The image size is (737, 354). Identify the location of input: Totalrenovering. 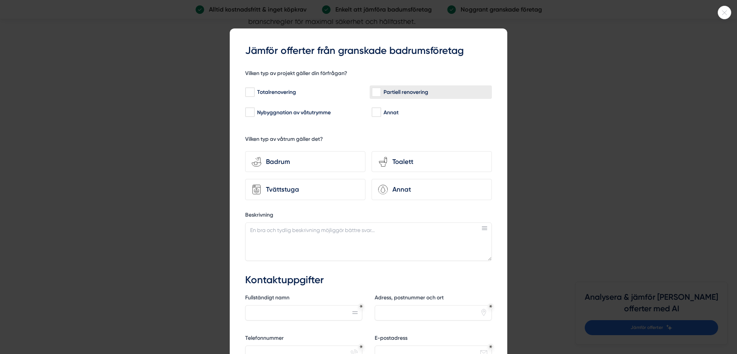
(249, 92).